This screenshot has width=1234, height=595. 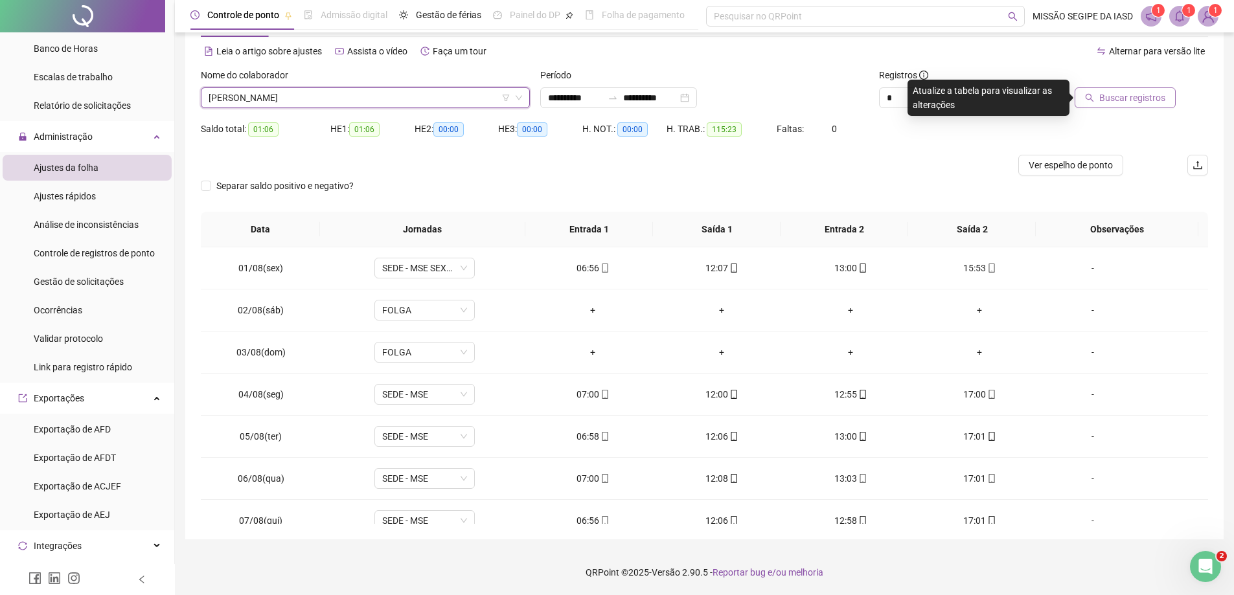 I want to click on div: HE 2:, so click(x=457, y=129).